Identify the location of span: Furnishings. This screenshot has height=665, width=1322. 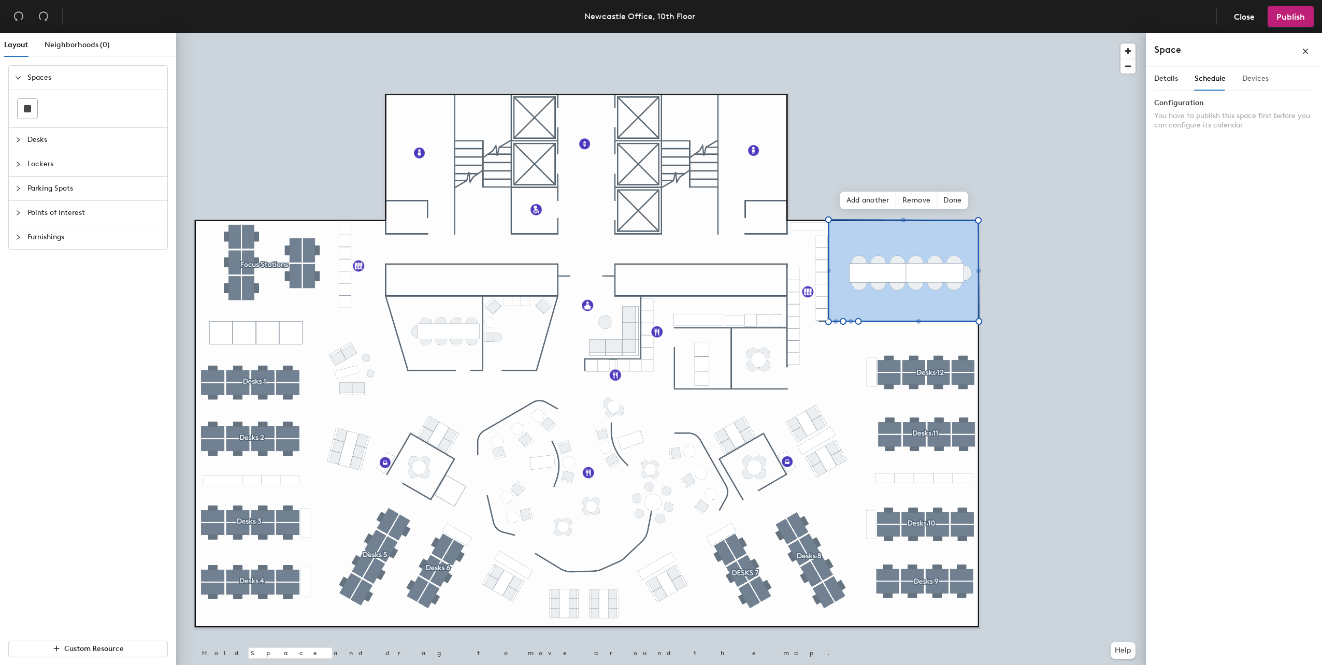
(94, 237).